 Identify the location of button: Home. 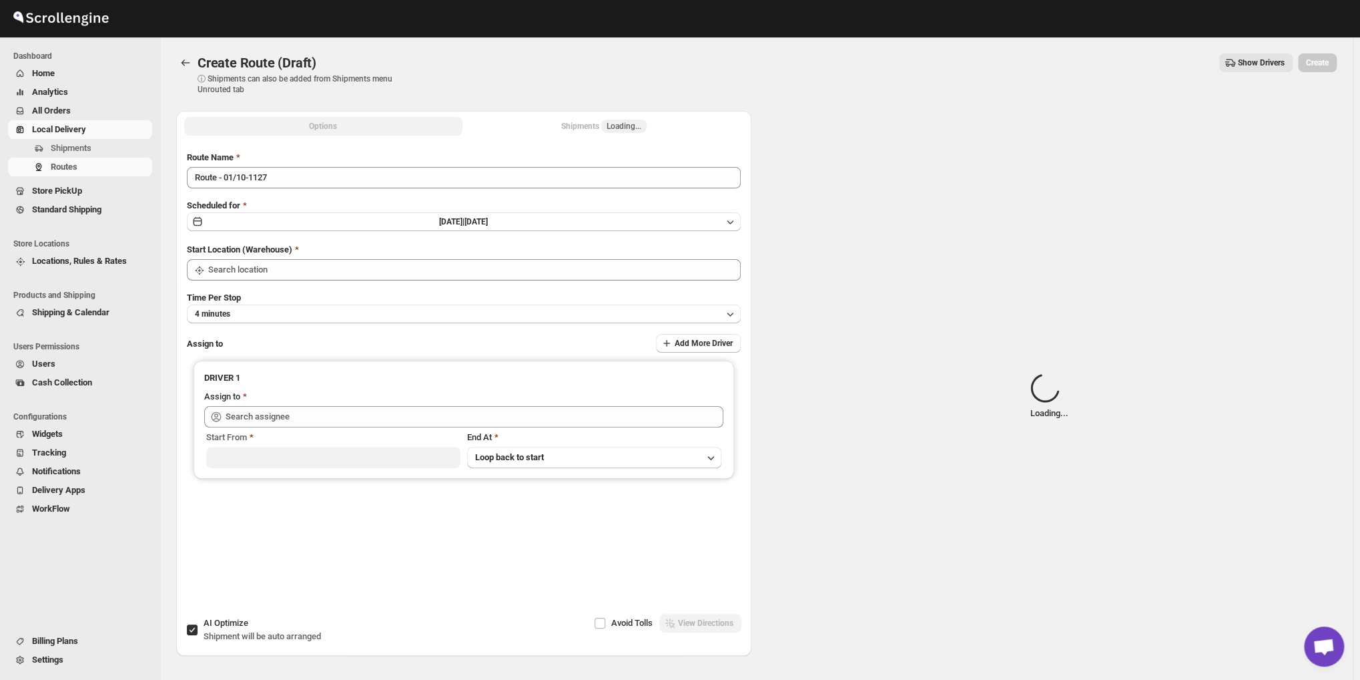
(80, 73).